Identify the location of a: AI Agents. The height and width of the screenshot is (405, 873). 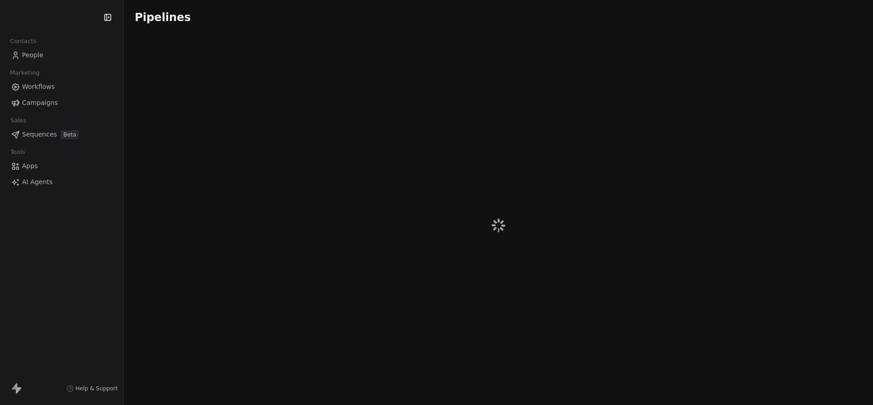
(61, 182).